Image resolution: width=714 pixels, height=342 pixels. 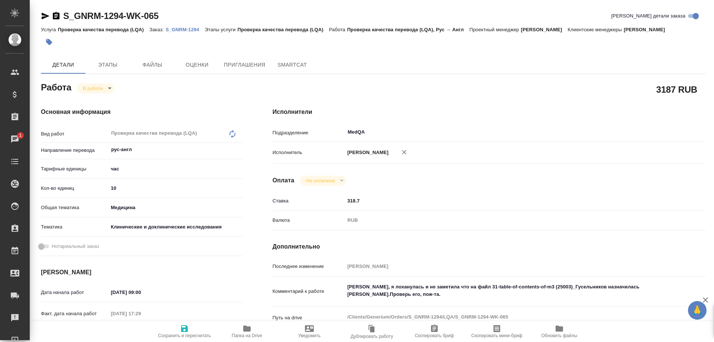 I want to click on p: Этапы услуги, so click(x=221, y=29).